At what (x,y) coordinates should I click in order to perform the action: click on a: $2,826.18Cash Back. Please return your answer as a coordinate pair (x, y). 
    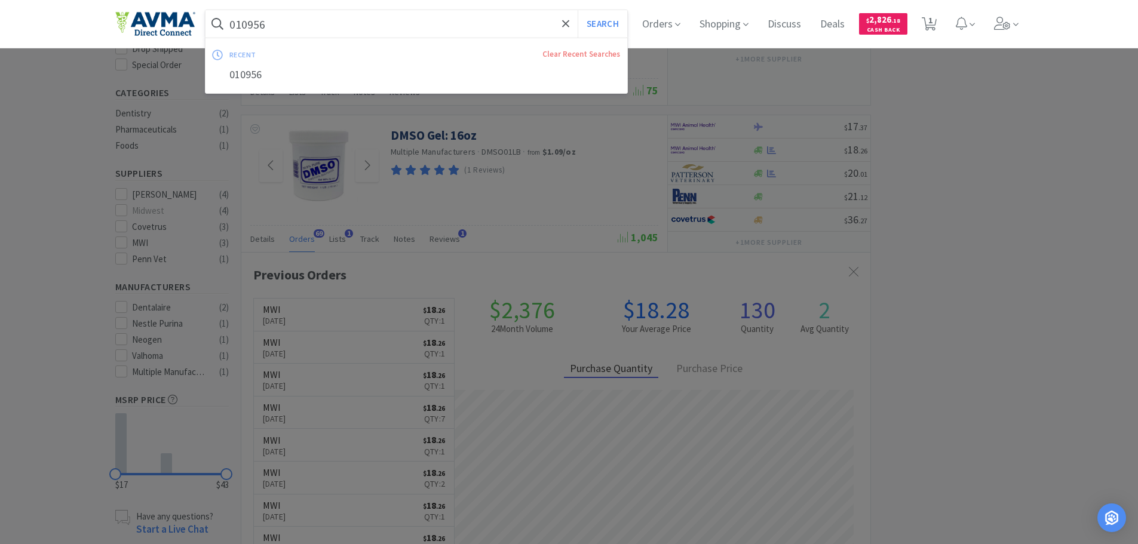
    Looking at the image, I should click on (883, 24).